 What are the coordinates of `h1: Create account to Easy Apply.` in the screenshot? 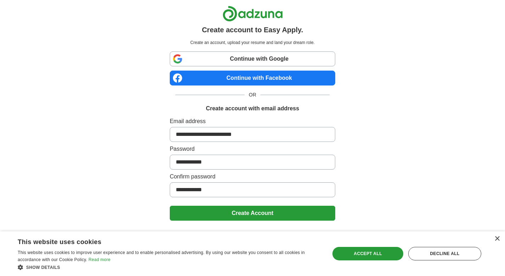 It's located at (253, 30).